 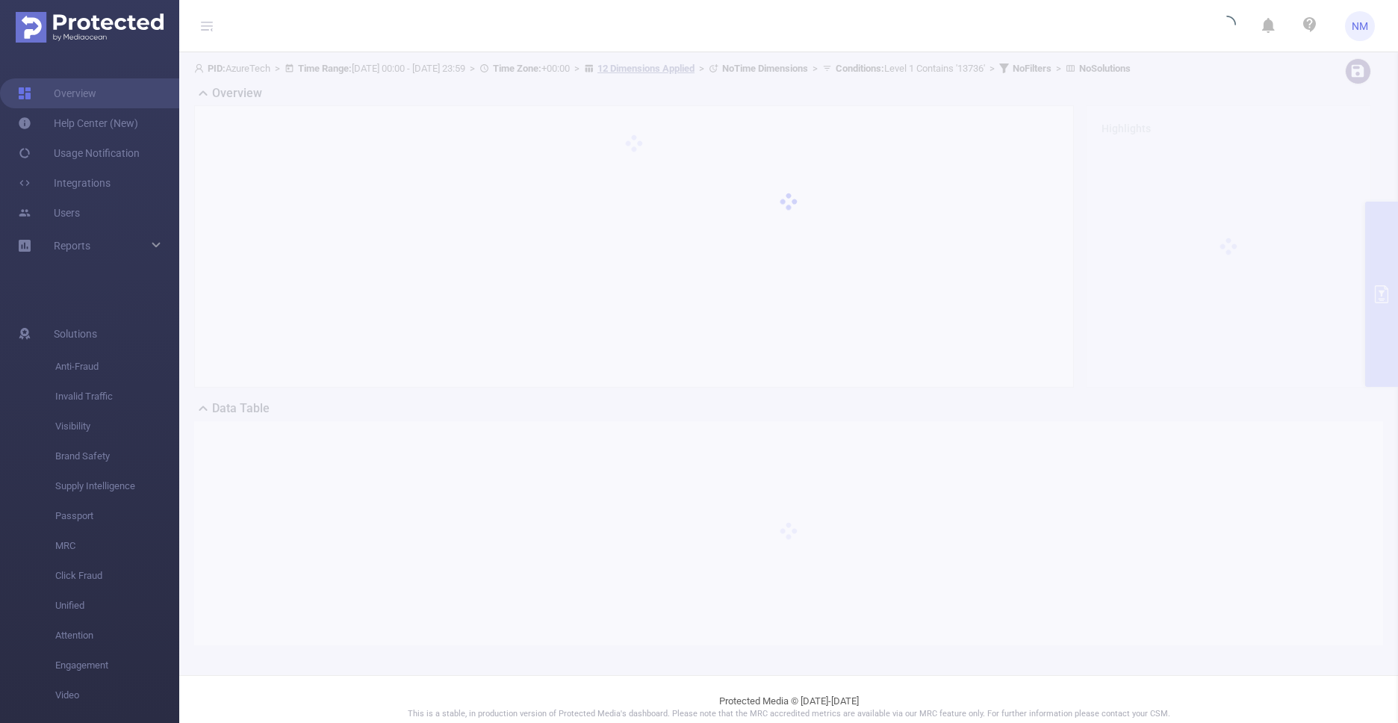 What do you see at coordinates (90, 27) in the screenshot?
I see `img: Protected Media` at bounding box center [90, 27].